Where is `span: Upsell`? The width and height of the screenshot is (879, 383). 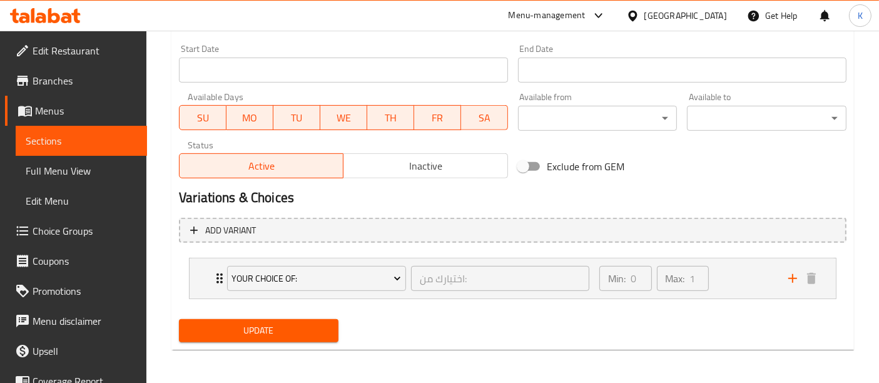
span: Upsell is located at coordinates (85, 351).